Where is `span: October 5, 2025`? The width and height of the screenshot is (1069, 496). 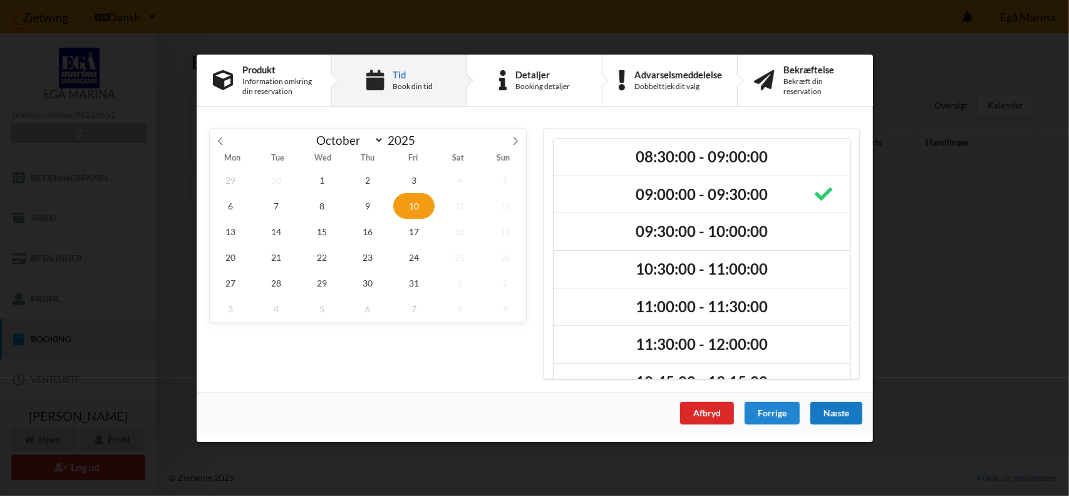 span: October 5, 2025 is located at coordinates (506, 179).